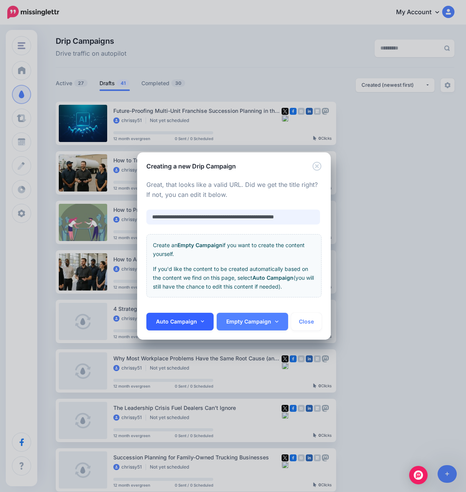  What do you see at coordinates (273, 278) in the screenshot?
I see `b: Auto Campaign` at bounding box center [273, 278].